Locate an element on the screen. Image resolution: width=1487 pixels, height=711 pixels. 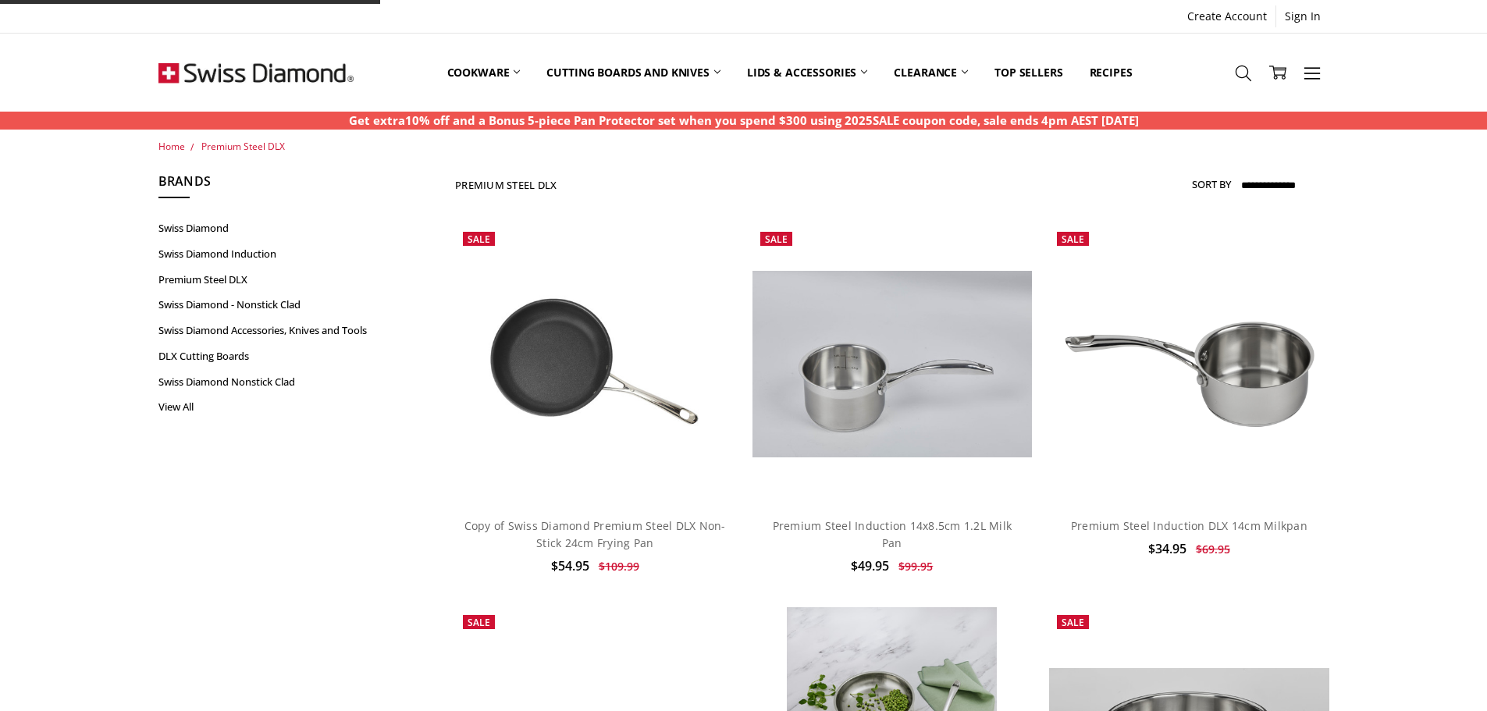
a: Cookware is located at coordinates (484, 72).